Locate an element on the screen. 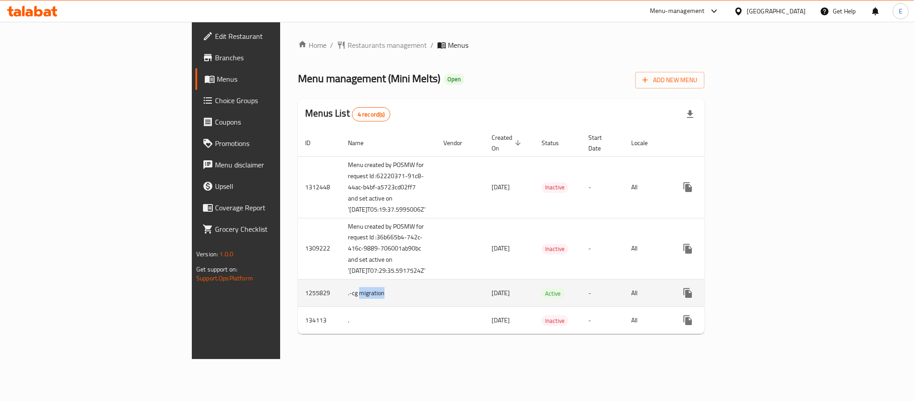 The image size is (914, 401). span: Locale is located at coordinates (645, 143).